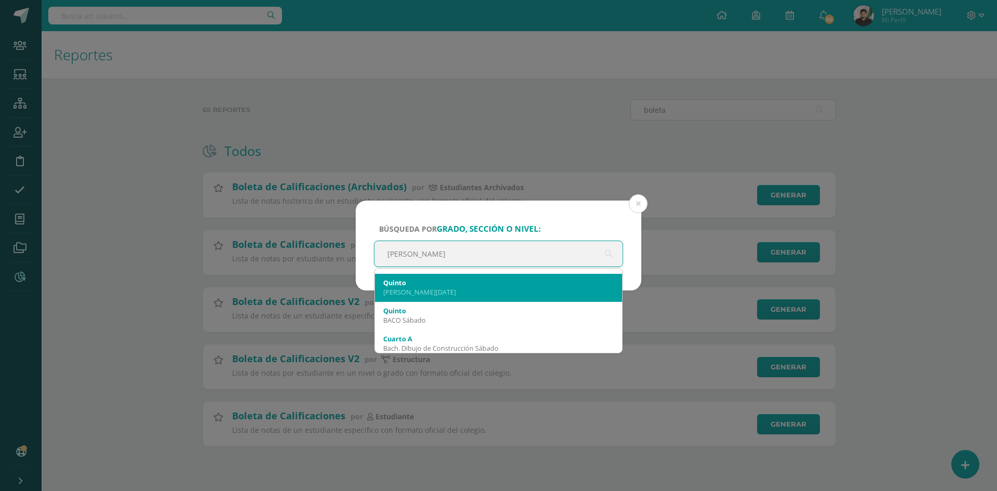 The width and height of the screenshot is (997, 491). I want to click on span: Búsqueda por, so click(460, 229).